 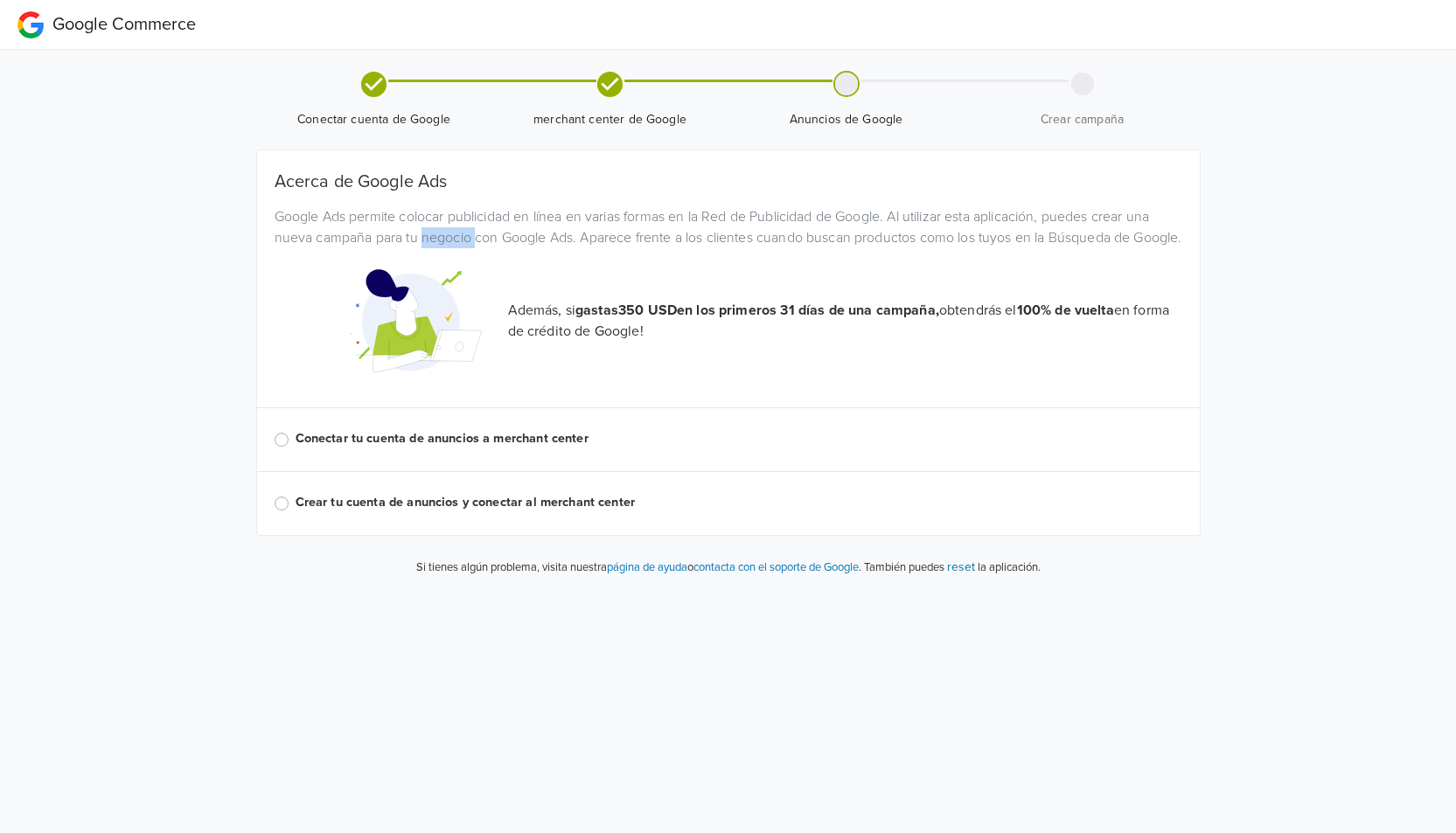 I want to click on span: merchant center de Google, so click(x=611, y=120).